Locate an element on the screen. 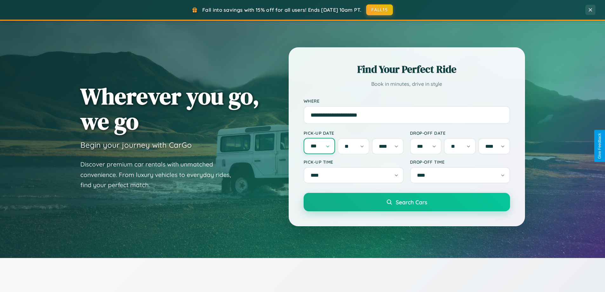  button: Search Cars is located at coordinates (407, 202).